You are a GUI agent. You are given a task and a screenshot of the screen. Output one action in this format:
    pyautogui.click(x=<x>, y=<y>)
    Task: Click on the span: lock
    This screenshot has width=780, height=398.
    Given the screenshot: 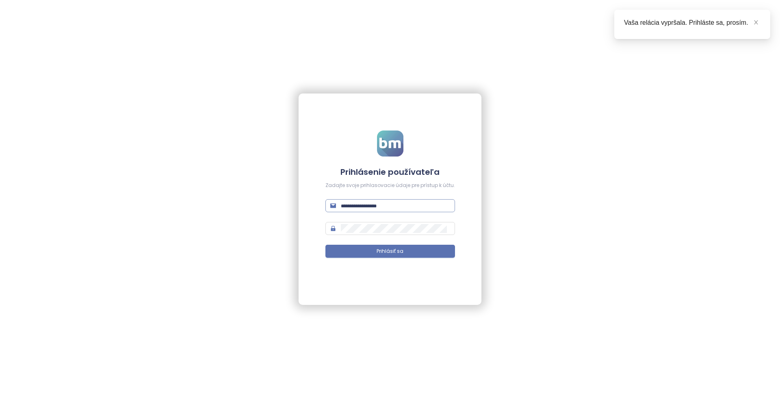 What is the action you would take?
    pyautogui.click(x=333, y=228)
    